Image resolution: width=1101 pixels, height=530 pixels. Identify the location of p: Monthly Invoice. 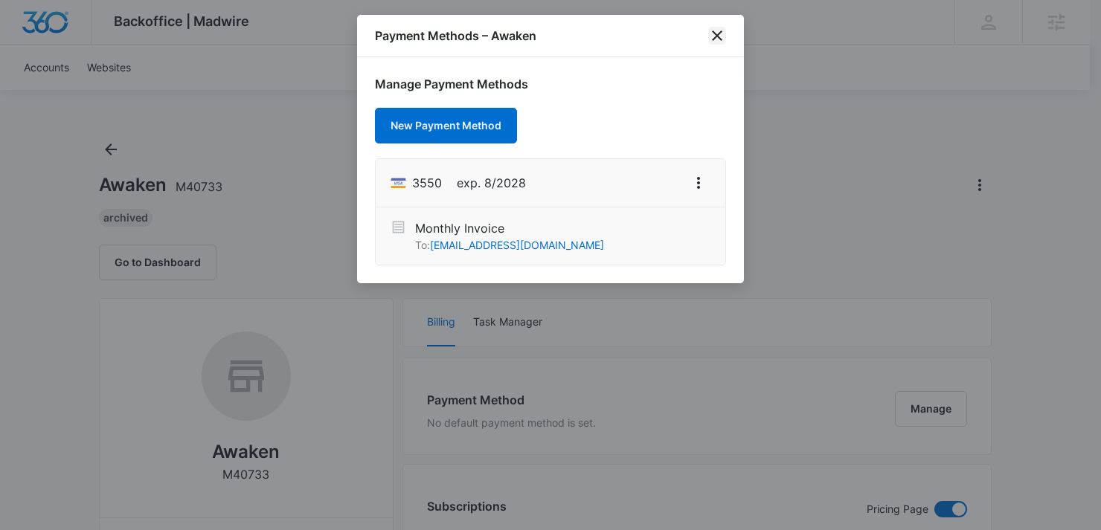
(510, 228).